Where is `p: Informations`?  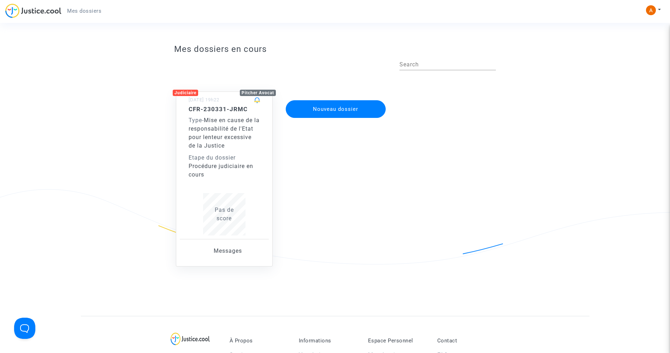 p: Informations is located at coordinates (328, 341).